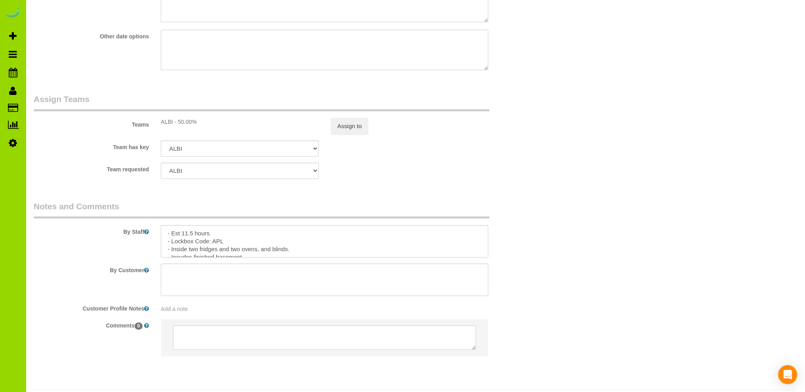 This screenshot has width=805, height=392. Describe the element at coordinates (13, 13) in the screenshot. I see `img: Automaid Logo` at that location.